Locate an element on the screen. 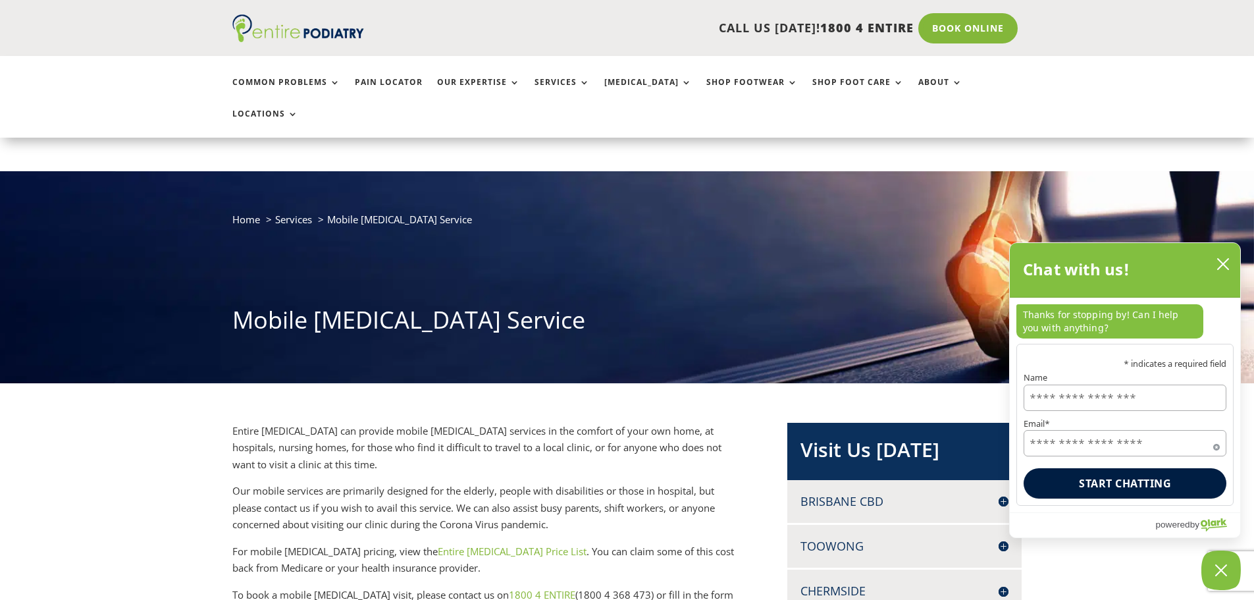  a: Our Expertise is located at coordinates (479, 92).